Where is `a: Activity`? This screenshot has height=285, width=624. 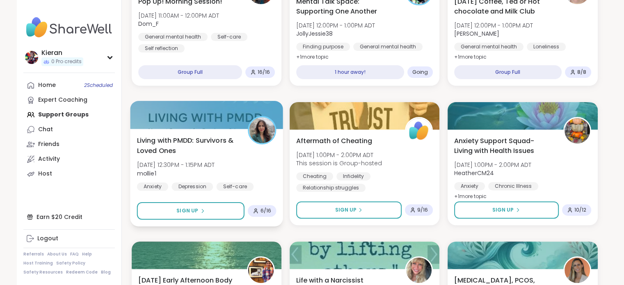
a: Activity is located at coordinates (69, 159).